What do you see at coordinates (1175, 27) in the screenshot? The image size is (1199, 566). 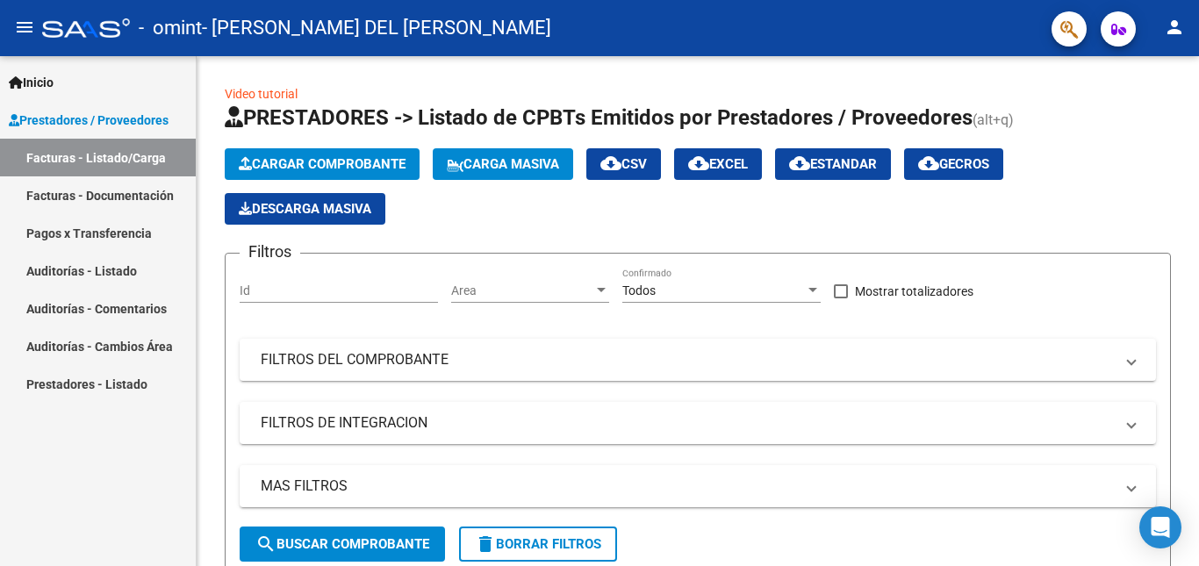 I see `mat-icon: person` at bounding box center [1175, 27].